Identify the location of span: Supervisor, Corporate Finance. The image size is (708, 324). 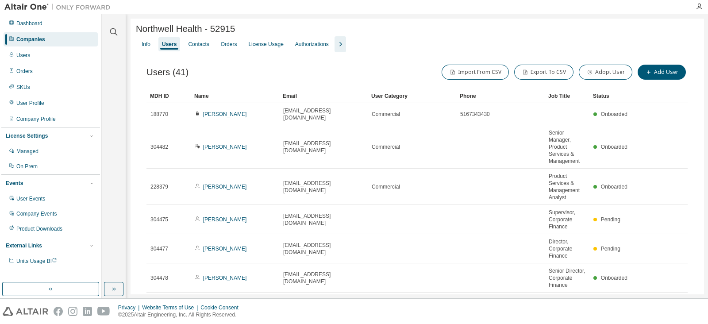
(567, 219).